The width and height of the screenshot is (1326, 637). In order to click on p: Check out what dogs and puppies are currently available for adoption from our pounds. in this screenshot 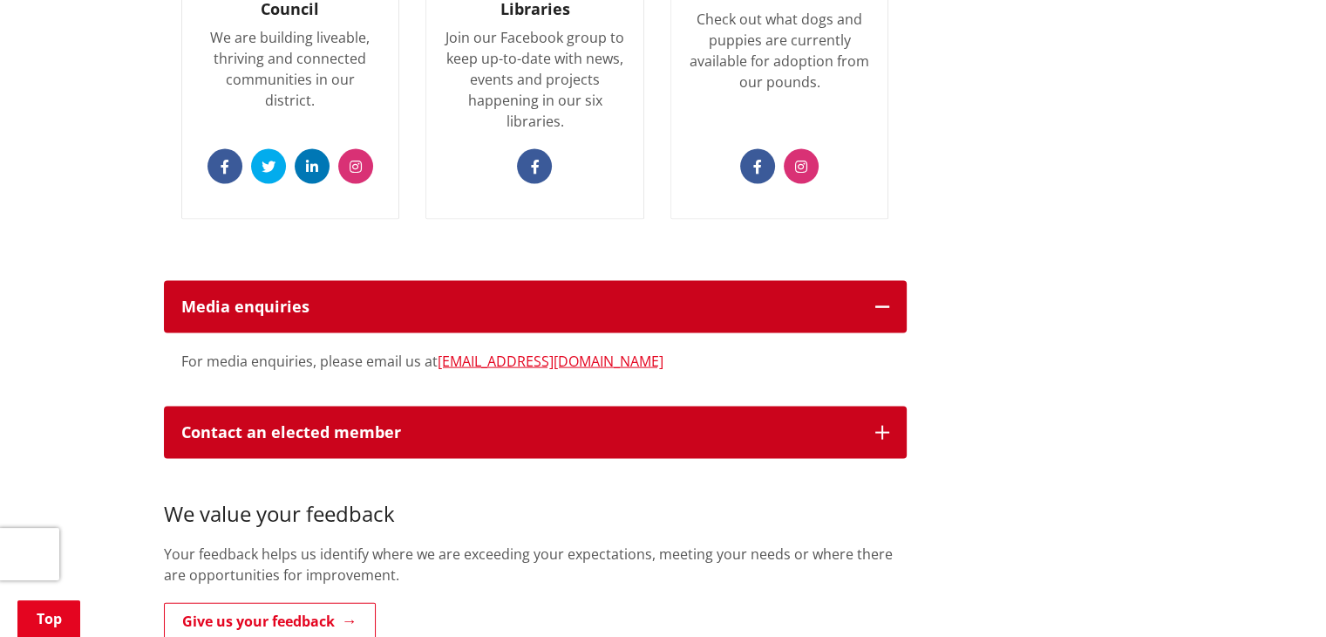, I will do `click(780, 51)`.